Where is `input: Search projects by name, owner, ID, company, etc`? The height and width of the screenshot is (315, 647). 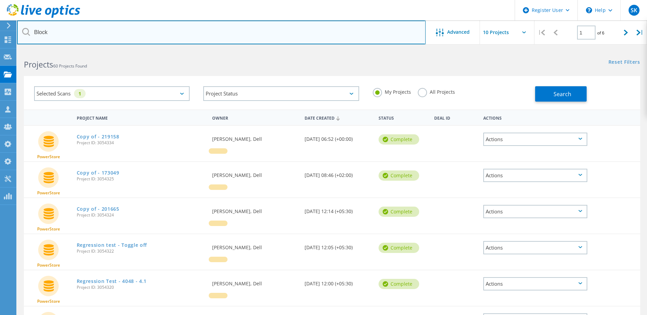
input: Search projects by name, owner, ID, company, etc is located at coordinates (221, 32).